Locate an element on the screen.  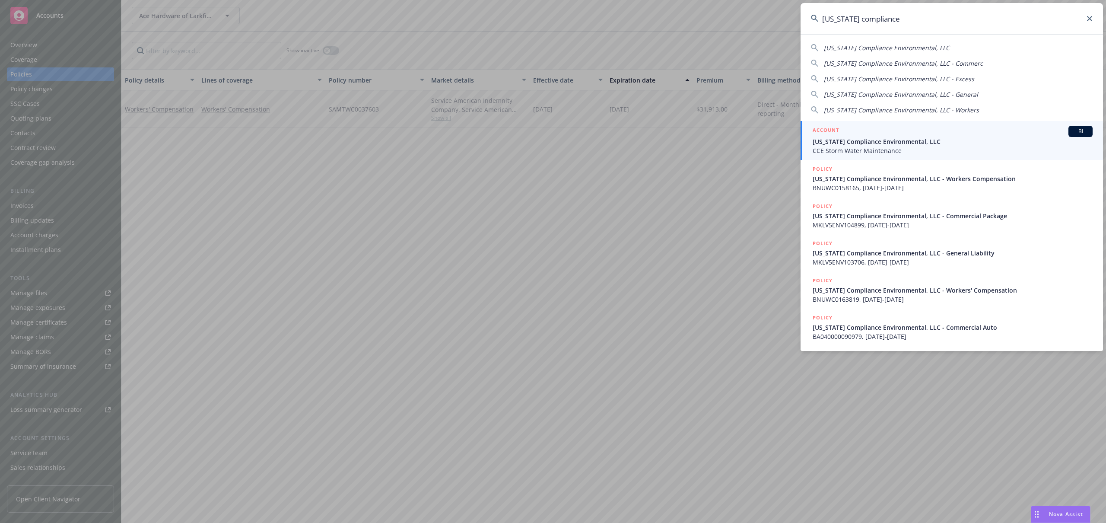
span: CCE Storm Water Maintenance is located at coordinates (953, 150).